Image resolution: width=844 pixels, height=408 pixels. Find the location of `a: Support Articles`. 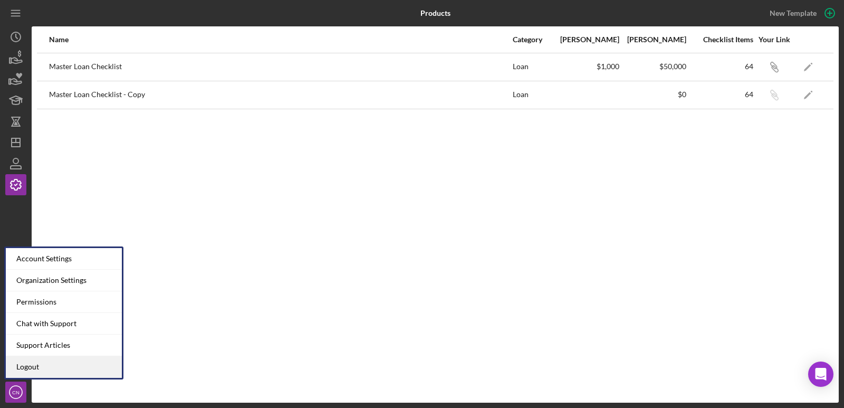

a: Support Articles is located at coordinates (64, 345).